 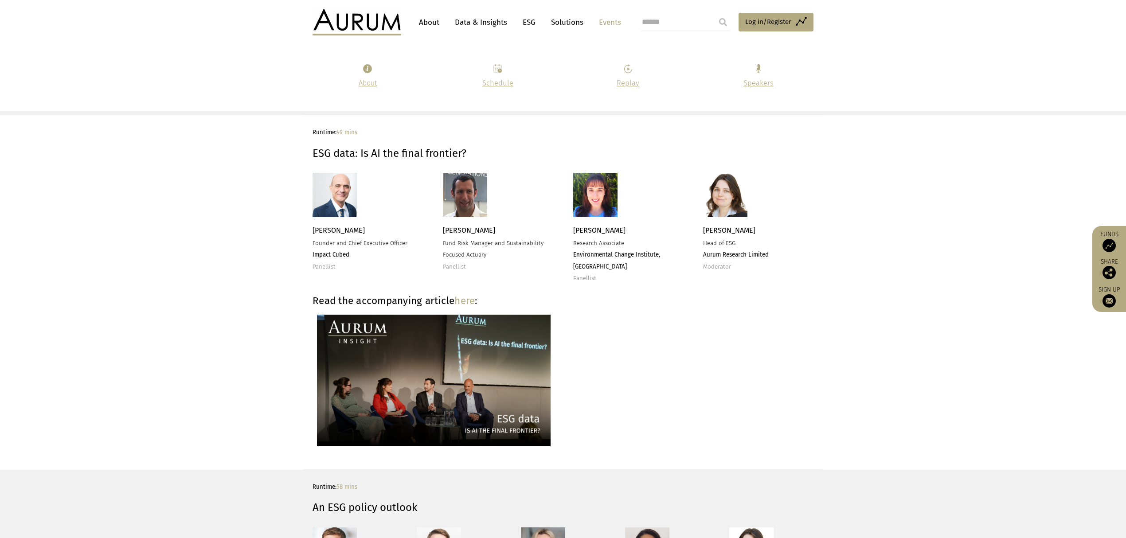 I want to click on img: Aurum, so click(x=357, y=22).